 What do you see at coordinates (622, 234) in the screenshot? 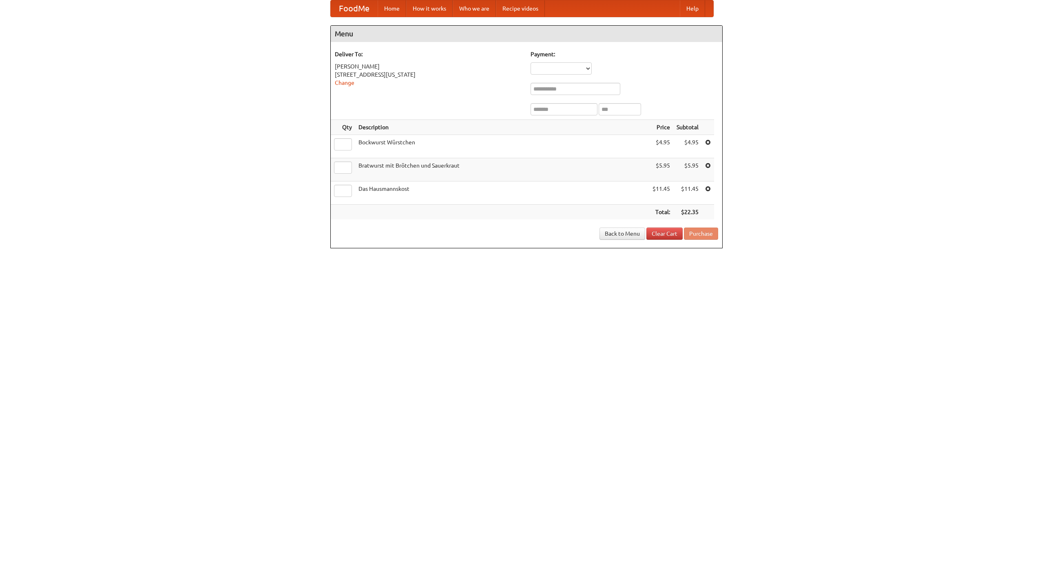
I see `a: Back to Menu` at bounding box center [622, 234].